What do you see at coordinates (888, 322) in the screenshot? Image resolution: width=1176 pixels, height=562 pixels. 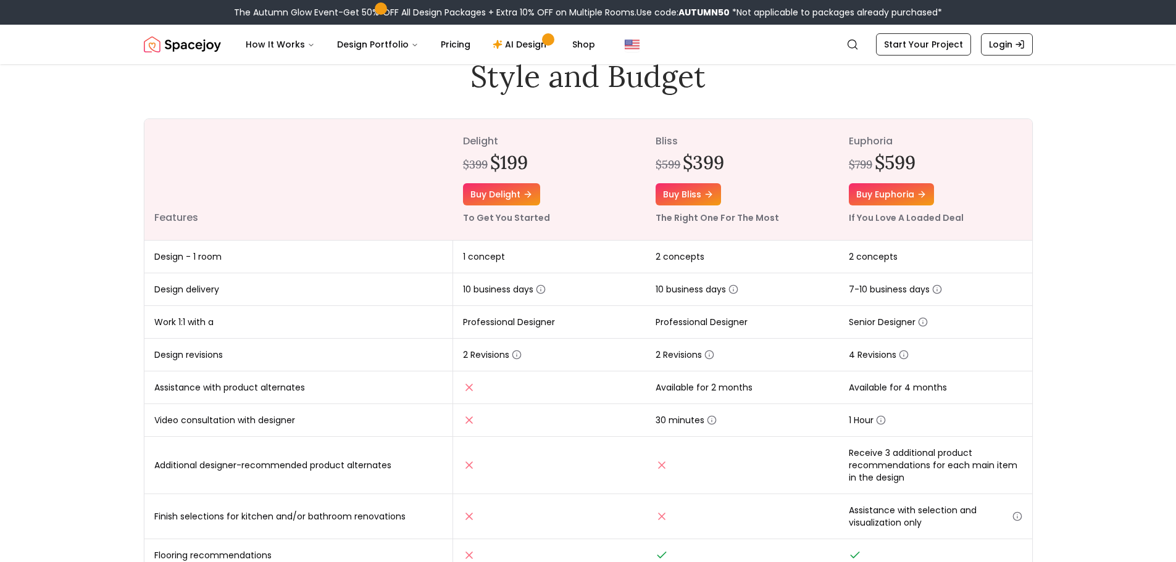 I see `span: Senior Designer` at bounding box center [888, 322].